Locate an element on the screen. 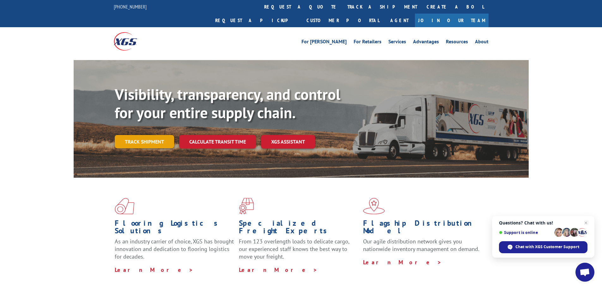  span: As an industry carrier of choice, XGS has brought innovation and dedication to flooring logistics... is located at coordinates (174, 249).